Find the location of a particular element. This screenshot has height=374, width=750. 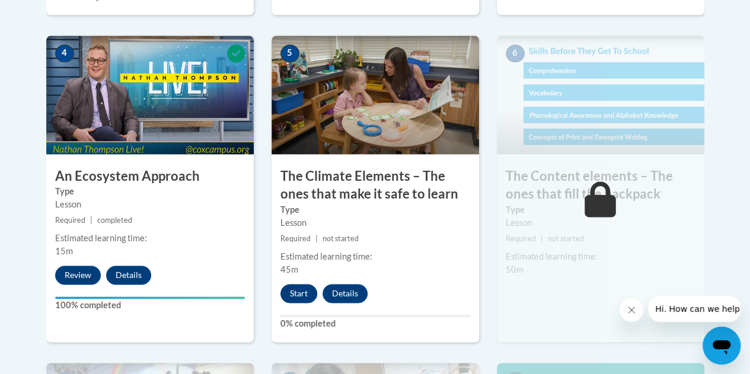

h3: The Climate Elements – The ones that make it safe to learn is located at coordinates (375, 186).